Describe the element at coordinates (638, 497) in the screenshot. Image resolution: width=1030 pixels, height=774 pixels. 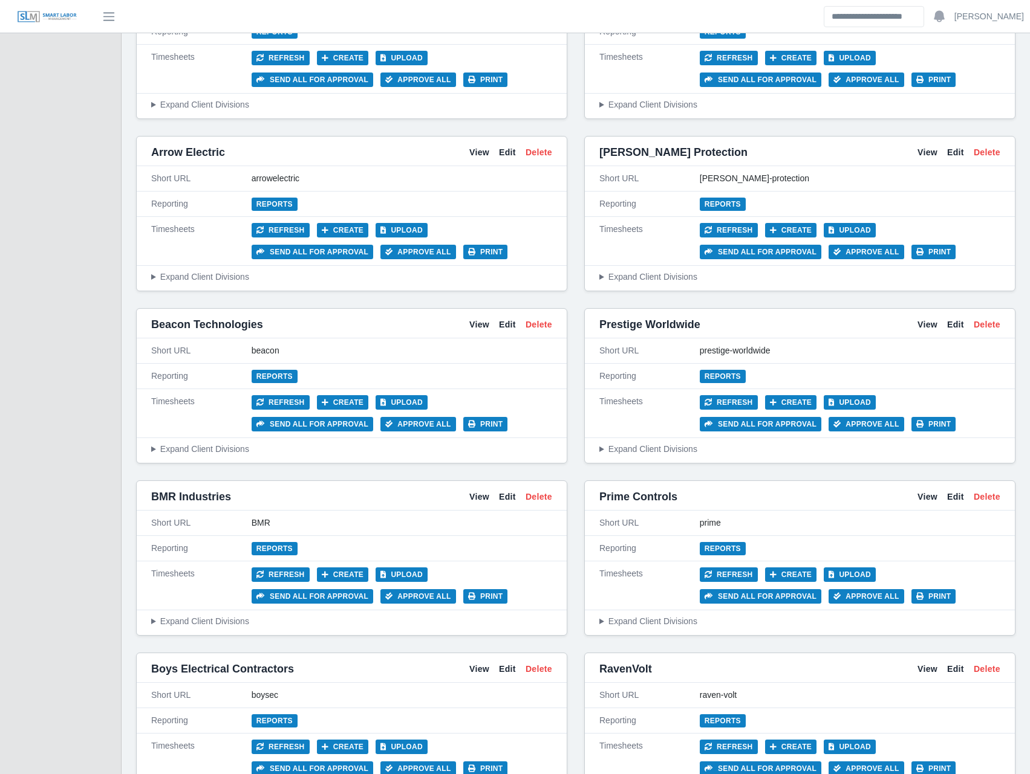
I see `span: Prime Controls` at that location.